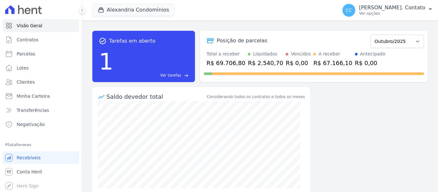 This screenshot has height=192, width=438. What do you see at coordinates (186, 75) in the screenshot?
I see `span: east` at bounding box center [186, 75].